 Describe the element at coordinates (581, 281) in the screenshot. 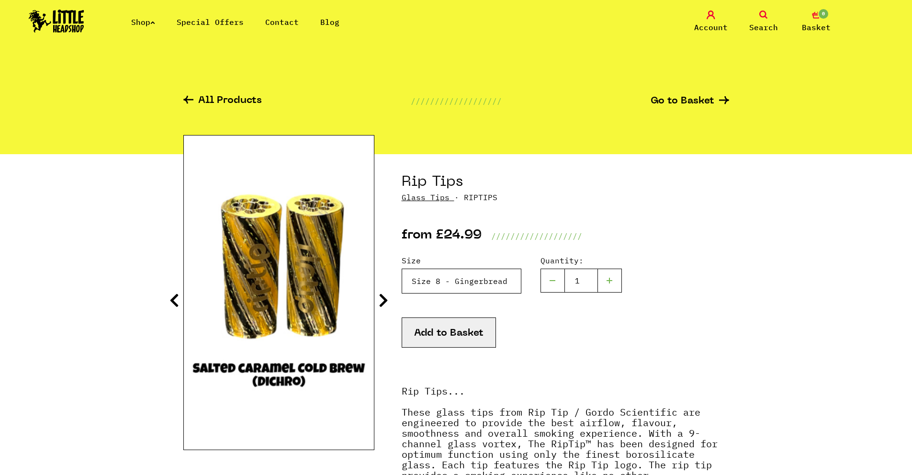

I see `input: 1` at that location.